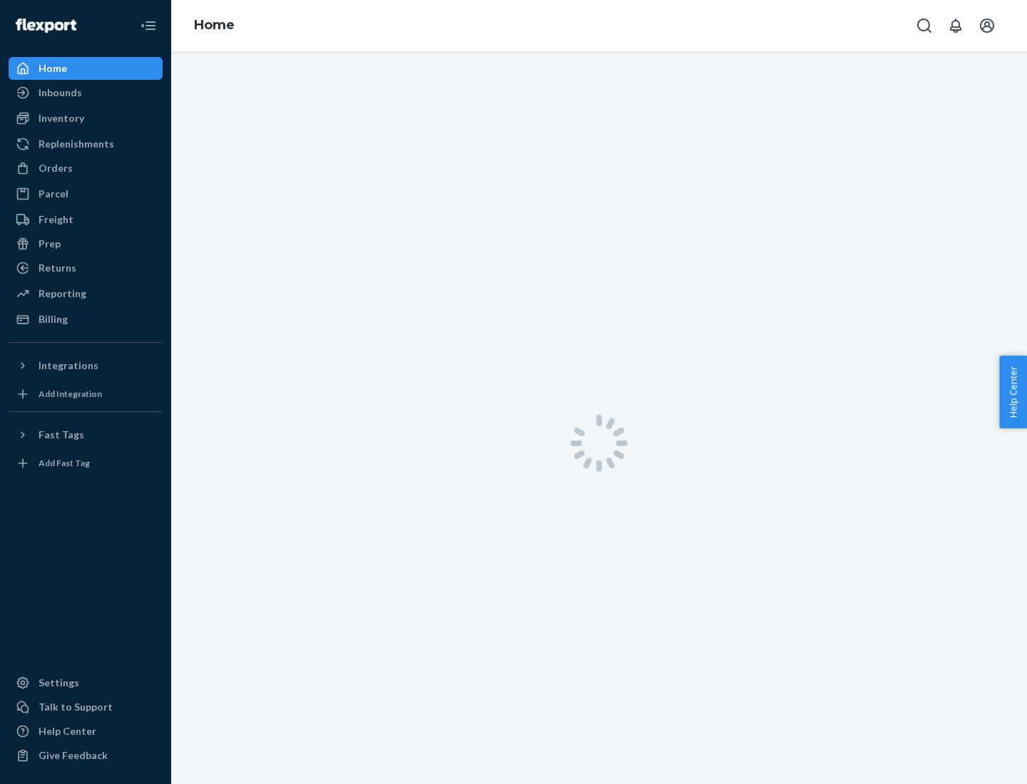 This screenshot has height=784, width=1027. Describe the element at coordinates (86, 118) in the screenshot. I see `a: Inventory` at that location.